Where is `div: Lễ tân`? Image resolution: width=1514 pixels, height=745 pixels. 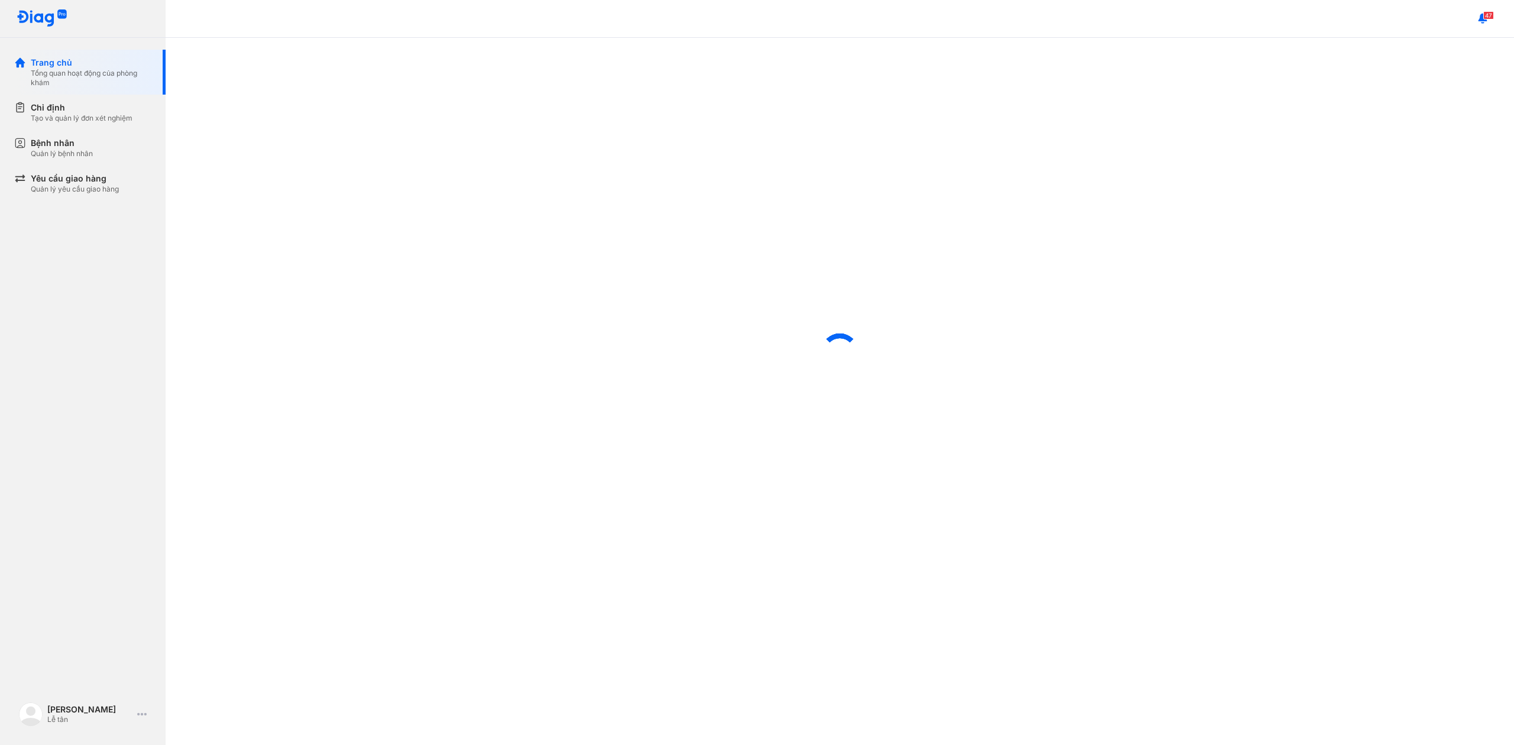
div: Lễ tân is located at coordinates (90, 720).